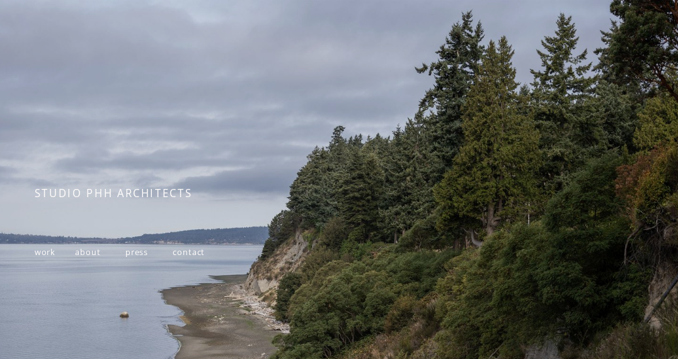 This screenshot has height=359, width=678. I want to click on a: work, so click(45, 252).